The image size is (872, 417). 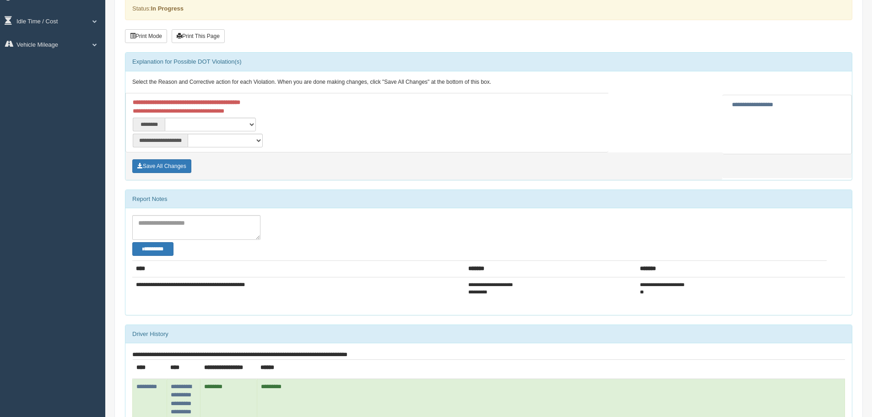 What do you see at coordinates (162, 166) in the screenshot?
I see `button: Save` at bounding box center [162, 166].